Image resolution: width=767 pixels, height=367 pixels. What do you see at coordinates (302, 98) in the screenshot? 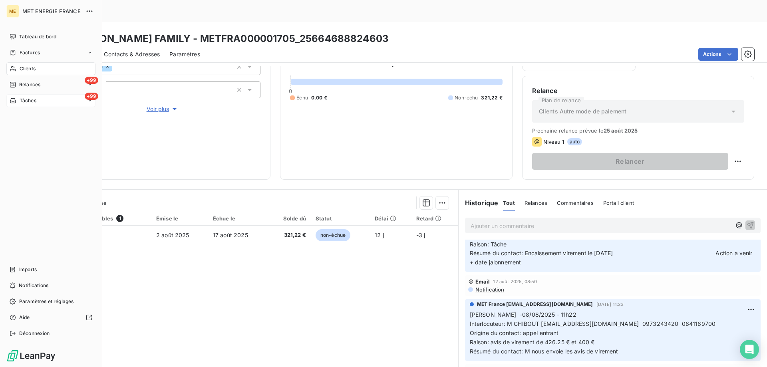
I see `span: Échu` at bounding box center [302, 98].